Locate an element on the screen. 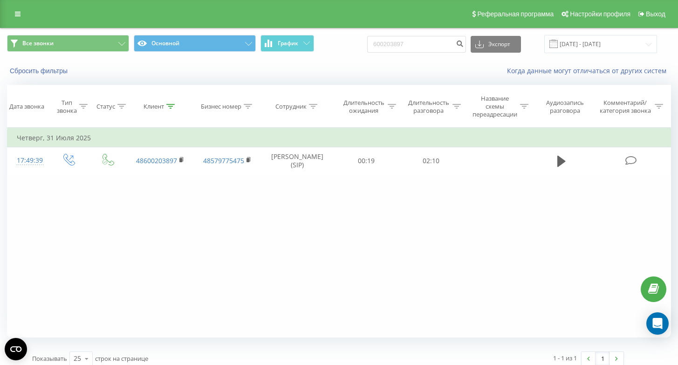 This screenshot has width=678, height=365. span: Настройки профиля is located at coordinates (600, 14).